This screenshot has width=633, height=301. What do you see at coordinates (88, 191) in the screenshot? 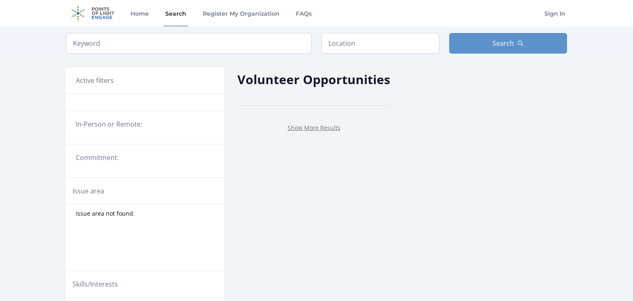
I see `legend: Issue area` at bounding box center [88, 191].